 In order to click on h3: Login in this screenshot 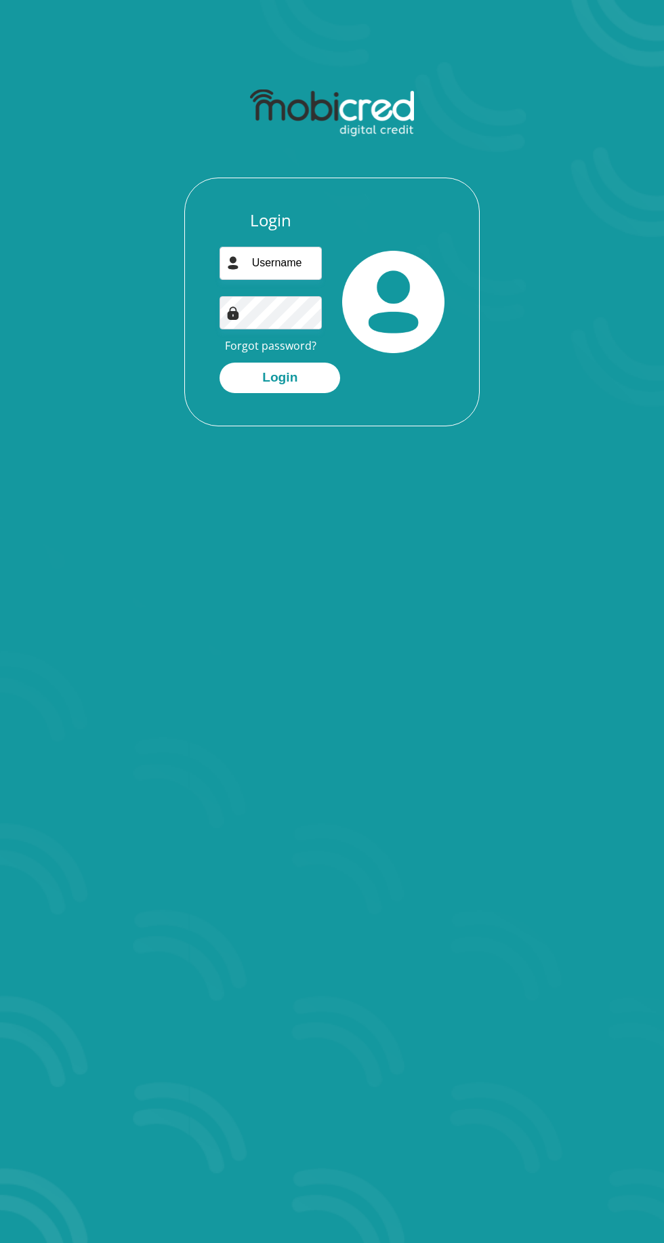, I will do `click(270, 220)`.